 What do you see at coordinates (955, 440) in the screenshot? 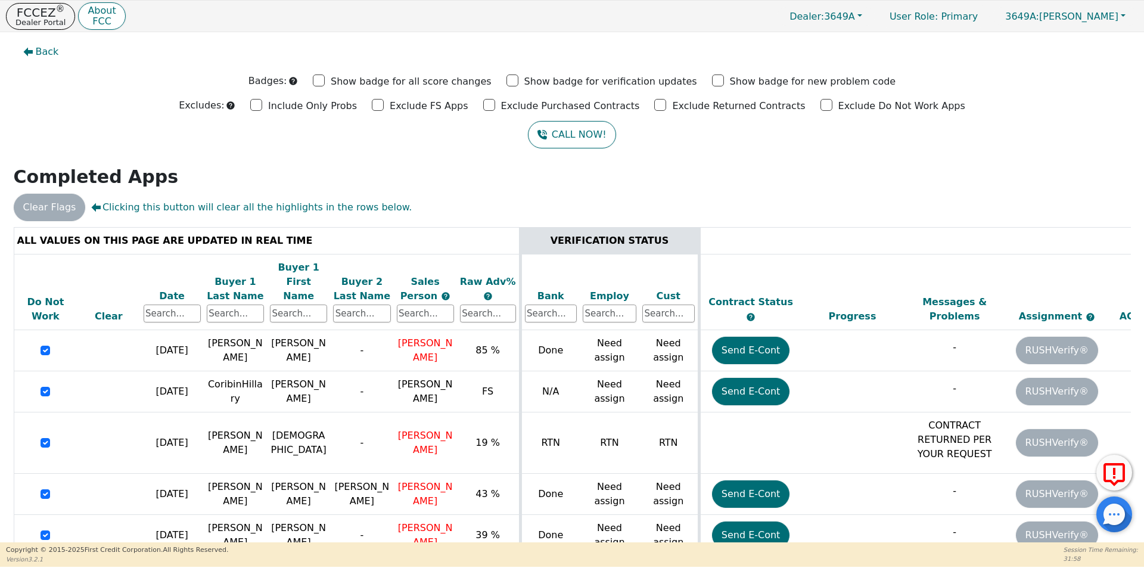
I see `p: CONTRACT RETURNED PER YOUR REQUEST` at bounding box center [955, 440].